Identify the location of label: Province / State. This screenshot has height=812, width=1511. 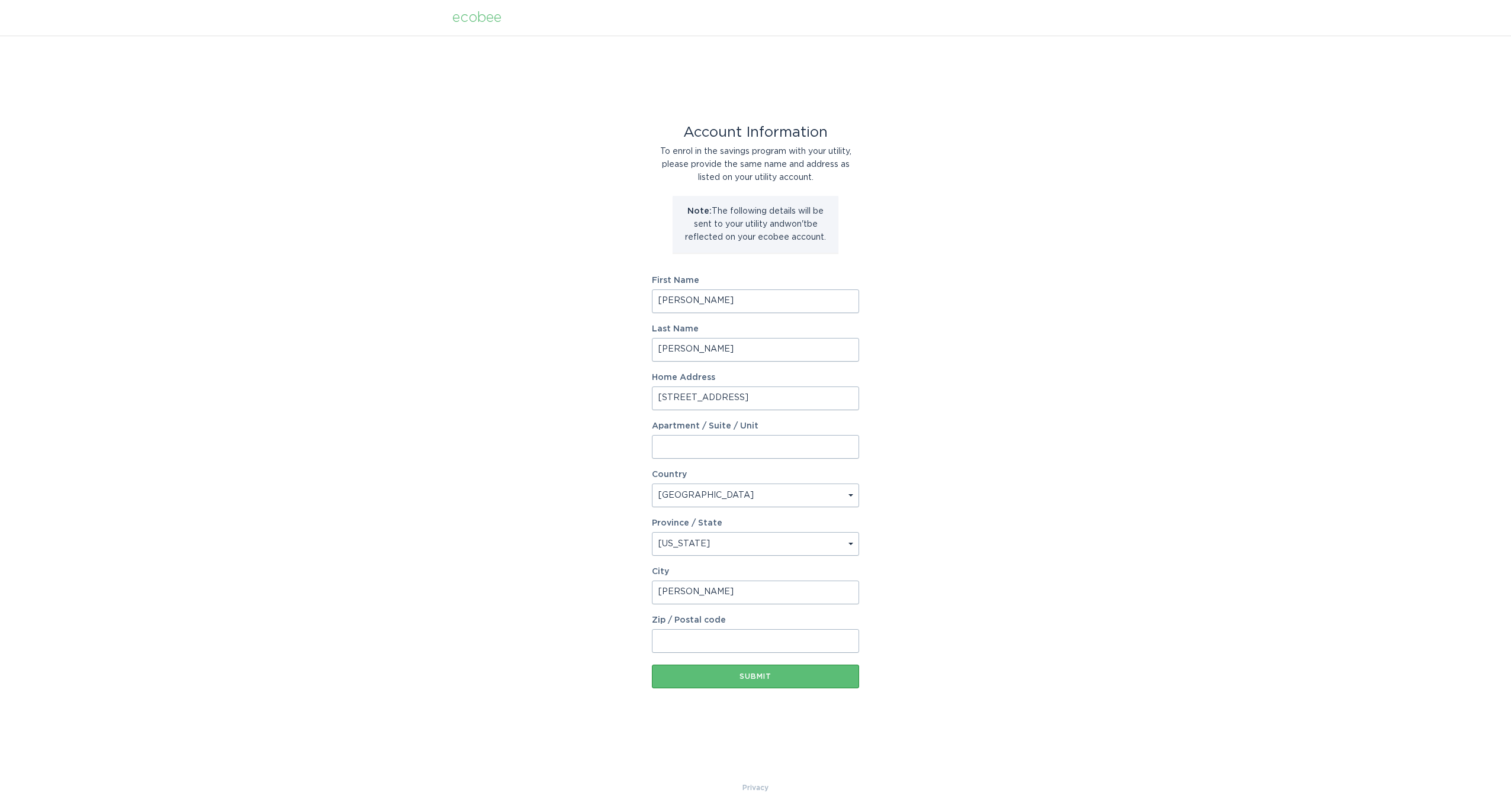
(687, 523).